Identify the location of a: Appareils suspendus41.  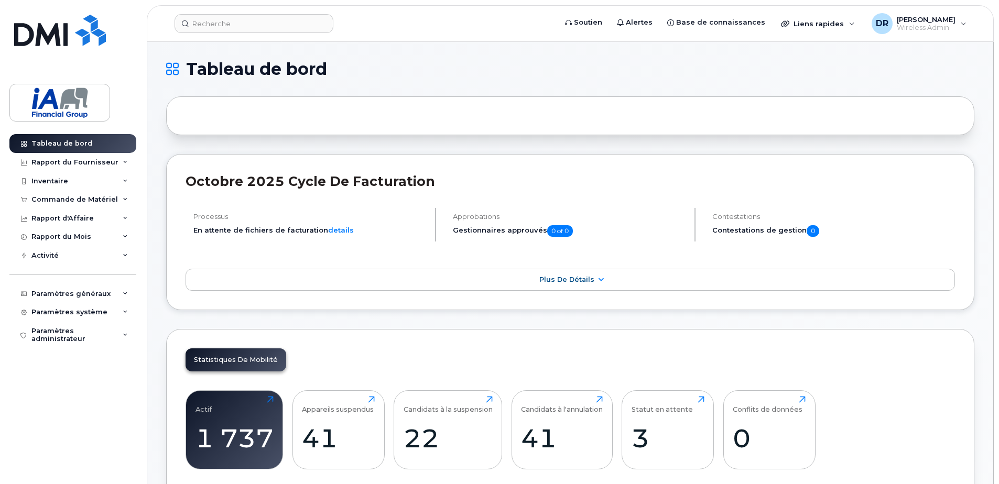
(338, 430).